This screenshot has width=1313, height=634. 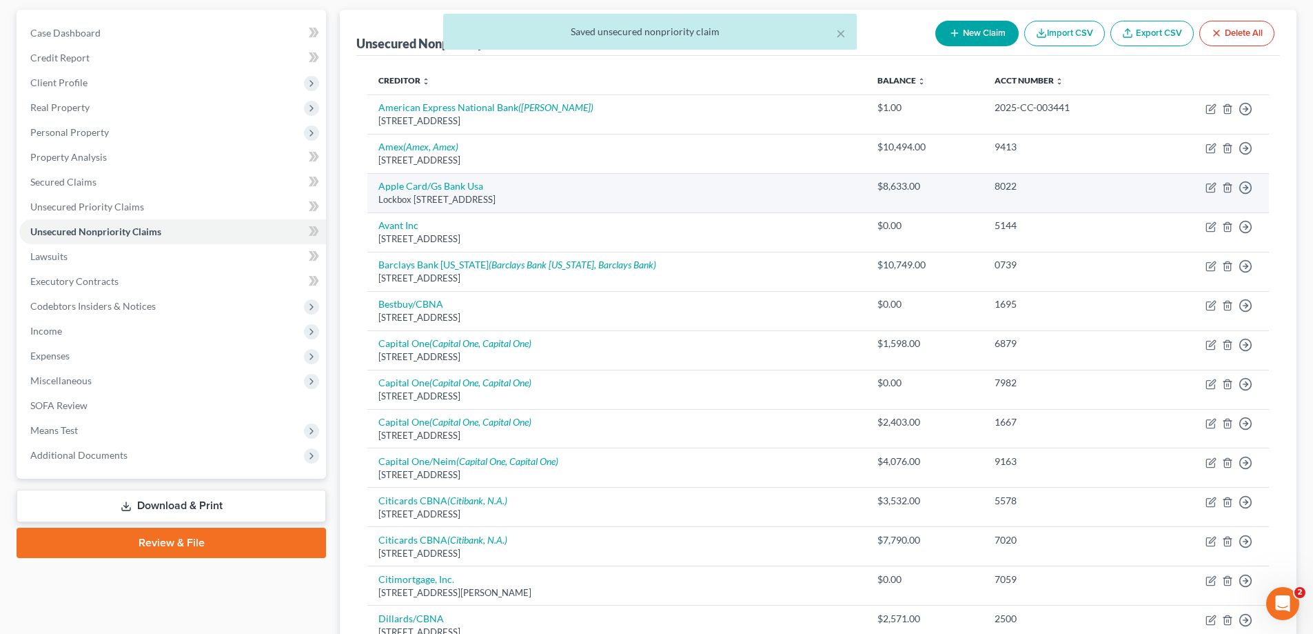 What do you see at coordinates (468, 461) in the screenshot?
I see `a: Capital One/Neim(Capital One, Capital One)` at bounding box center [468, 461].